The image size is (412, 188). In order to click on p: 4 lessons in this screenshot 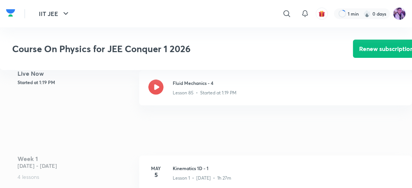, I will do `click(75, 177)`.